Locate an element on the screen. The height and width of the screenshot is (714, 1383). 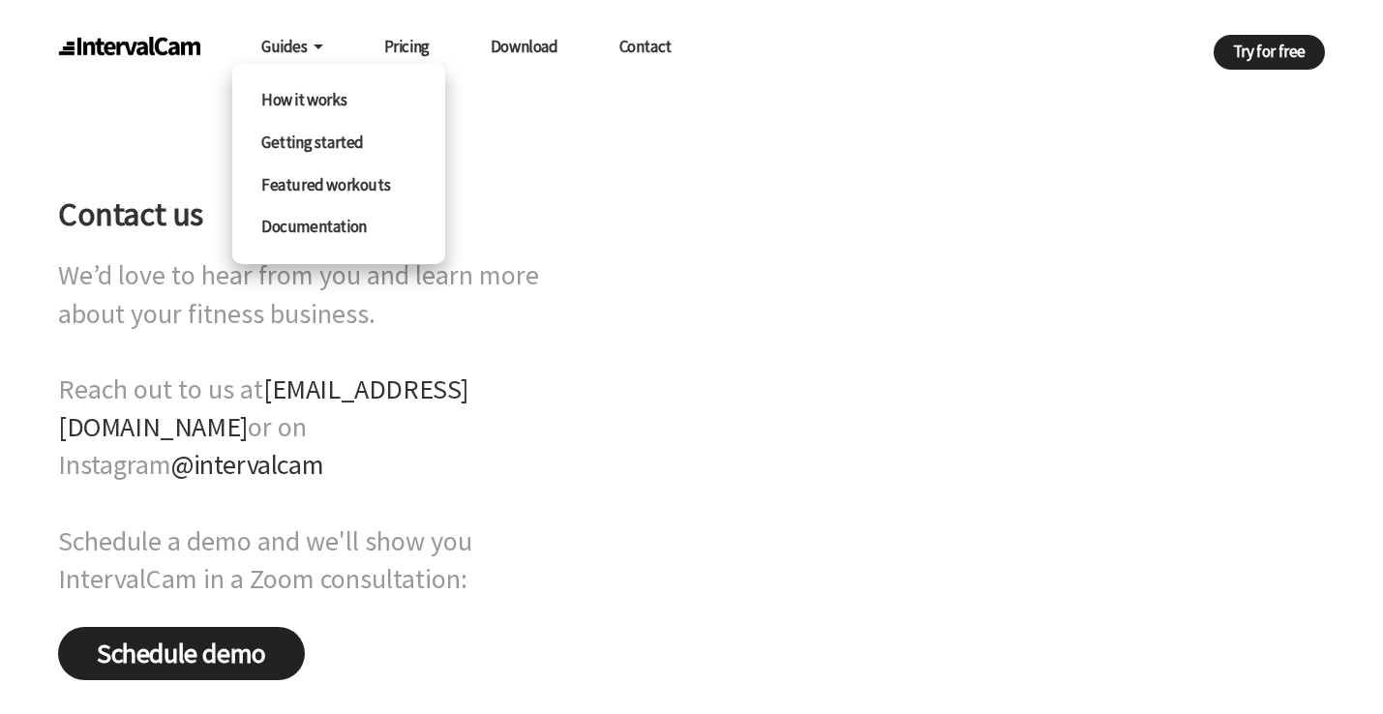
a: Schedule demo is located at coordinates (181, 653).